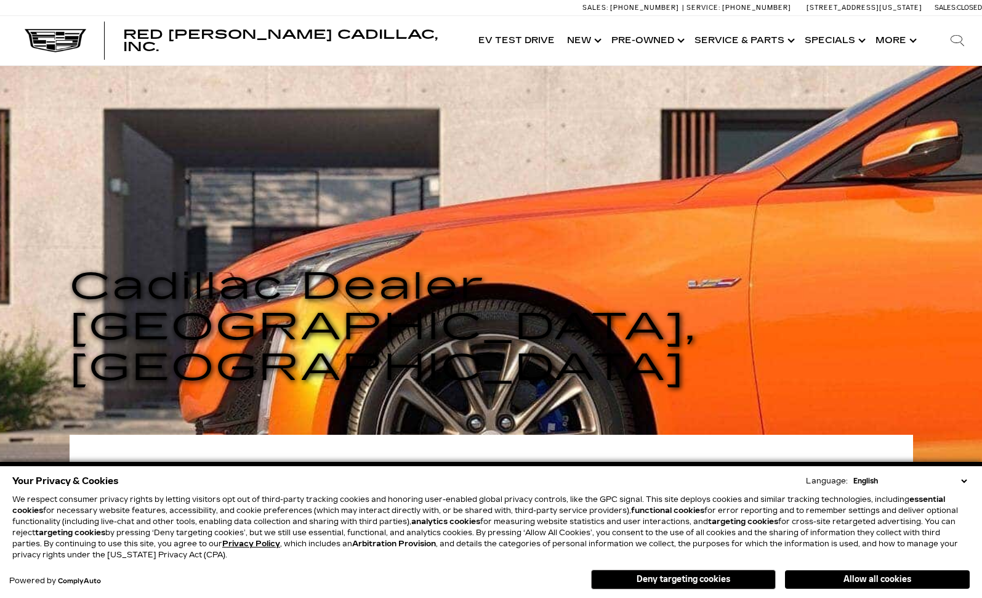  What do you see at coordinates (743, 41) in the screenshot?
I see `a: Service & Parts` at bounding box center [743, 41].